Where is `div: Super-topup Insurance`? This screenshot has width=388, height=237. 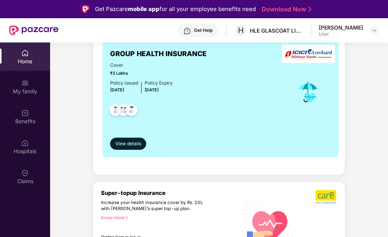
div: Super-topup Insurance is located at coordinates (170, 193).